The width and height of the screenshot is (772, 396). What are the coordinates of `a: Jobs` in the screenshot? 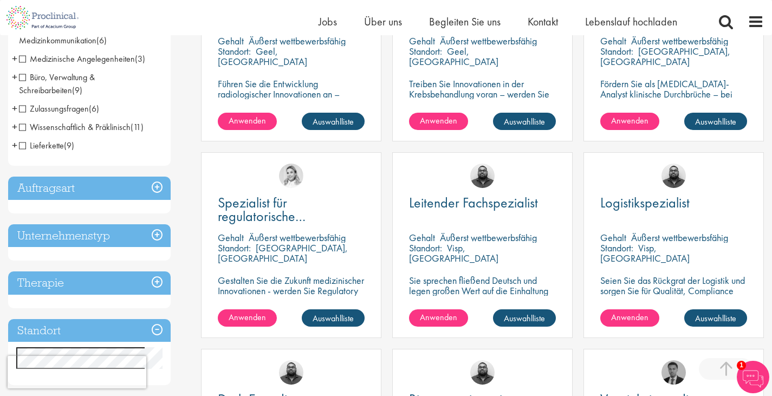 It's located at (328, 22).